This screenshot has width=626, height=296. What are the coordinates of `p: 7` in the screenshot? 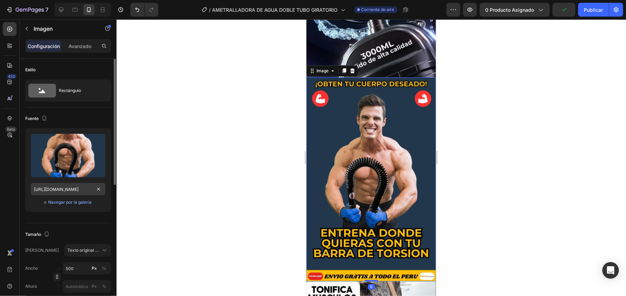 It's located at (47, 10).